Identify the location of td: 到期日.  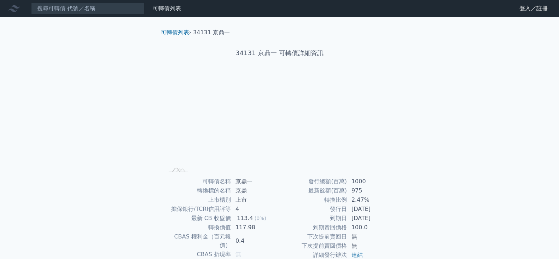
(313, 218).